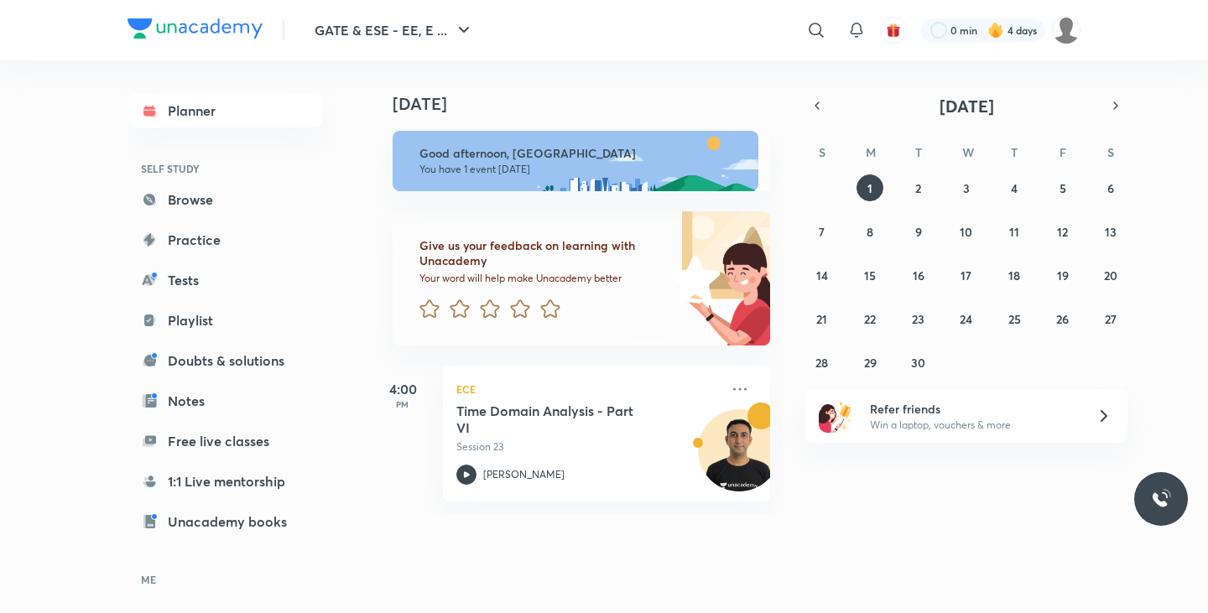 This screenshot has height=613, width=1208. Describe the element at coordinates (691, 279) in the screenshot. I see `img: feedback_image` at that location.